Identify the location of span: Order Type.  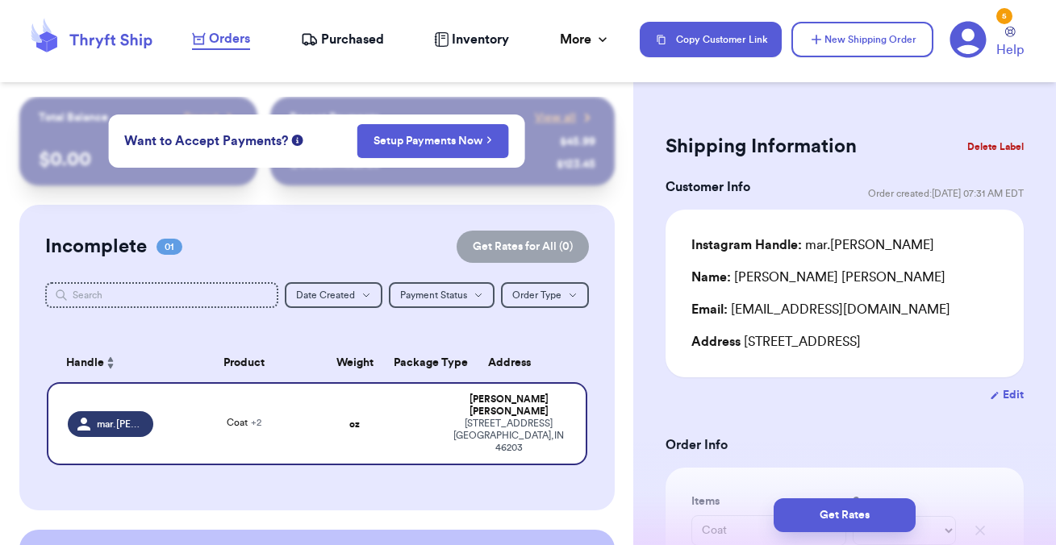
(537, 295).